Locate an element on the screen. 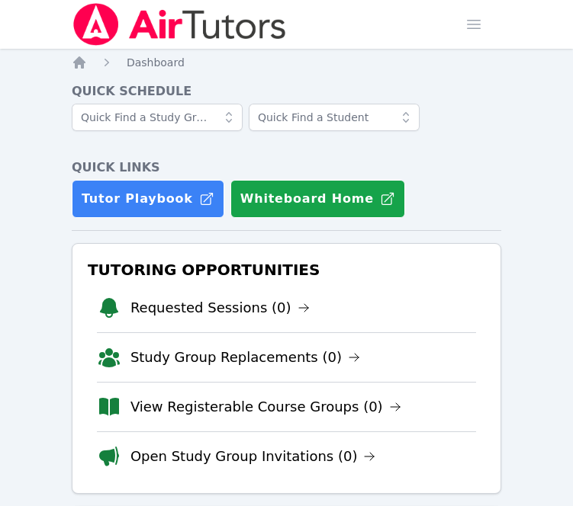  input: Quick Find a Student is located at coordinates (334, 117).